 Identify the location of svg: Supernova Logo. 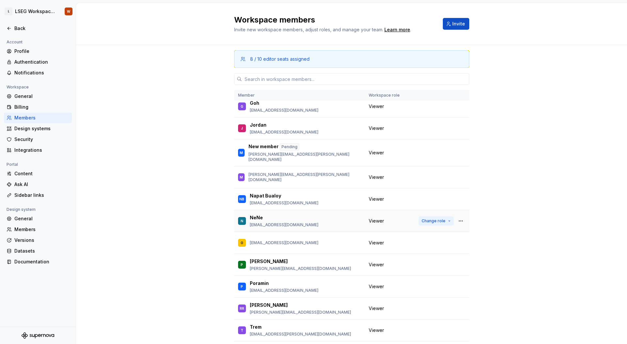
(38, 336).